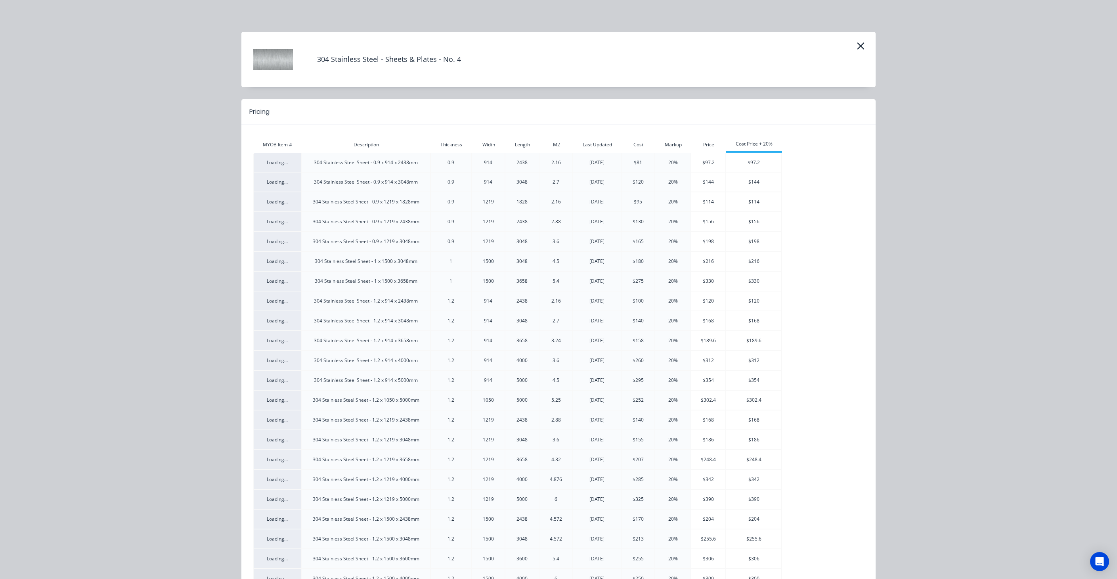 Image resolution: width=1117 pixels, height=579 pixels. I want to click on div: 3600, so click(522, 559).